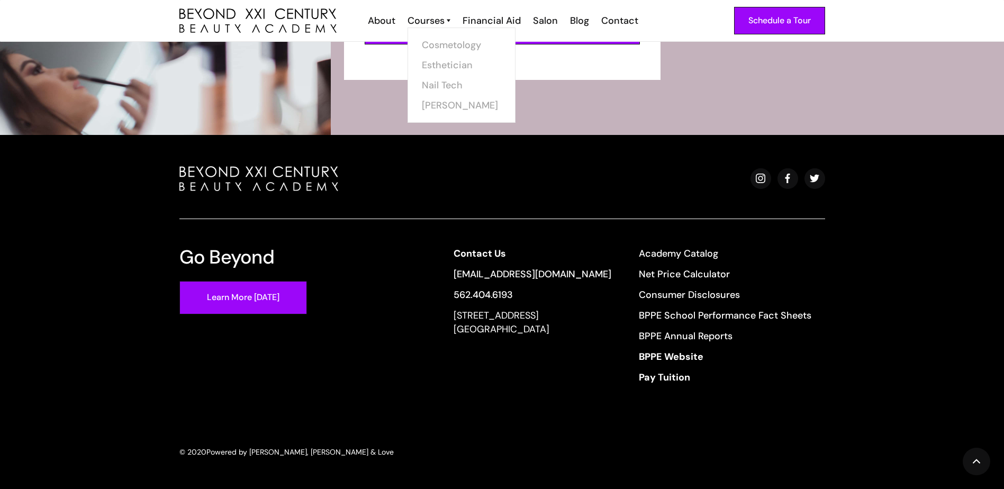 This screenshot has width=1004, height=489. Describe the element at coordinates (725, 315) in the screenshot. I see `a: BPPE School Performance Fact Sheets` at that location.